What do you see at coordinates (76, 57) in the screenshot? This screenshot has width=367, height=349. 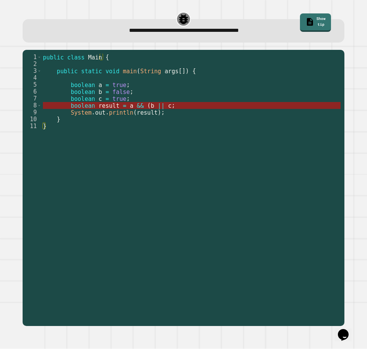 I see `span: class` at bounding box center [76, 57].